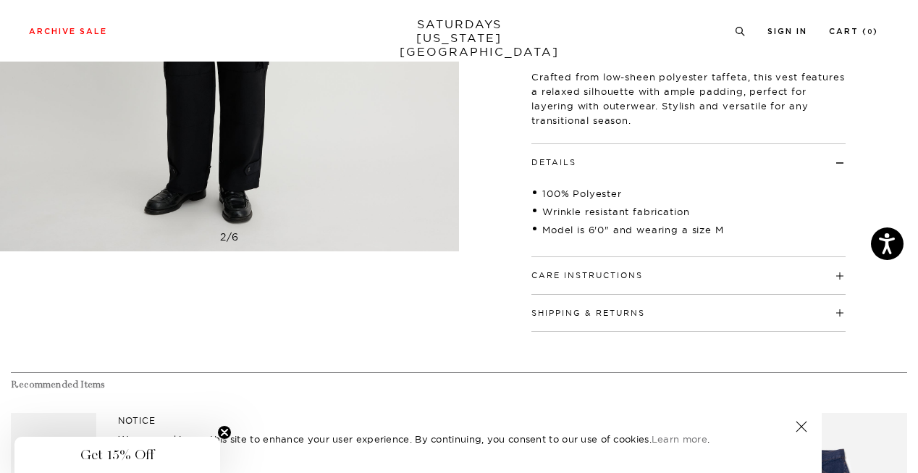 The image size is (918, 473). What do you see at coordinates (117, 455) in the screenshot?
I see `div: Get 15% OffClose teaser` at bounding box center [117, 455].